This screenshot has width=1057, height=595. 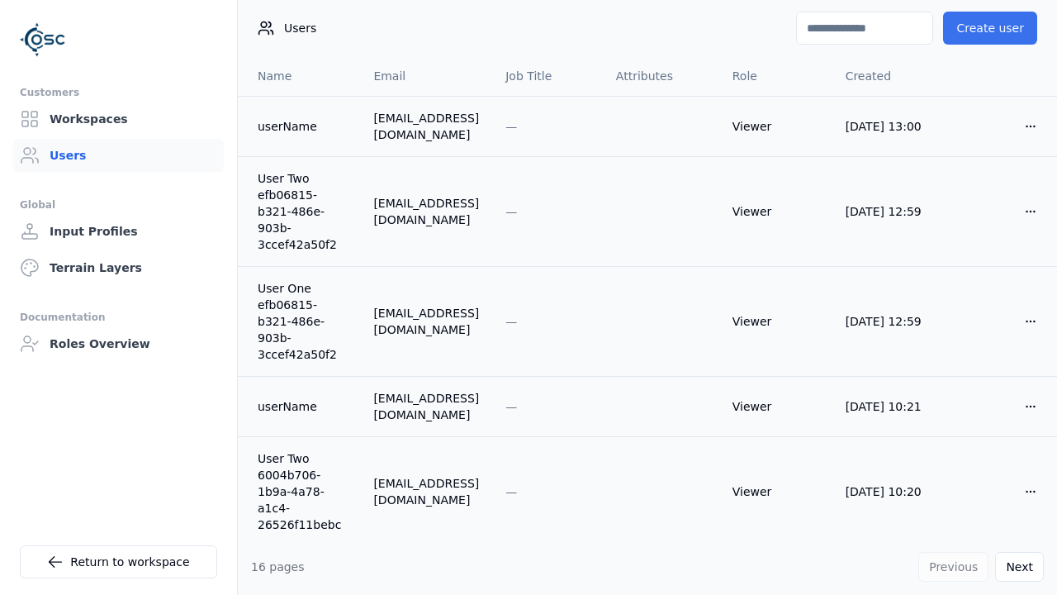 What do you see at coordinates (302, 491) in the screenshot?
I see `div: User Two 6004b706-1b9a-4a78-a1c4-26526f11bebc` at bounding box center [302, 491].